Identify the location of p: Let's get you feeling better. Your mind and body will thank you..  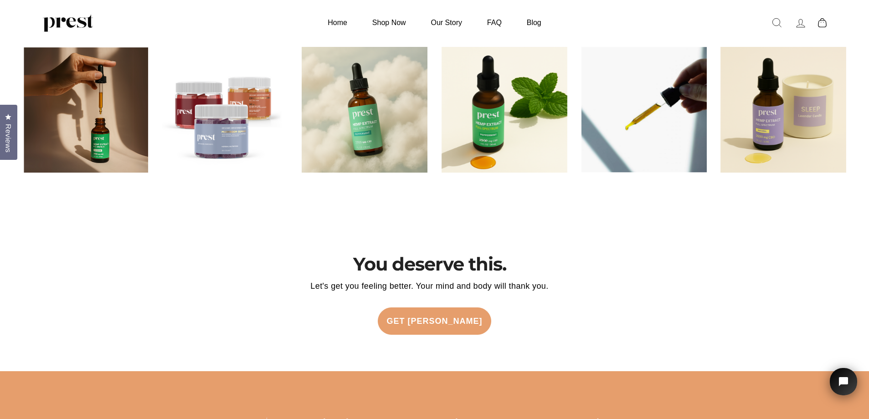
(430, 286).